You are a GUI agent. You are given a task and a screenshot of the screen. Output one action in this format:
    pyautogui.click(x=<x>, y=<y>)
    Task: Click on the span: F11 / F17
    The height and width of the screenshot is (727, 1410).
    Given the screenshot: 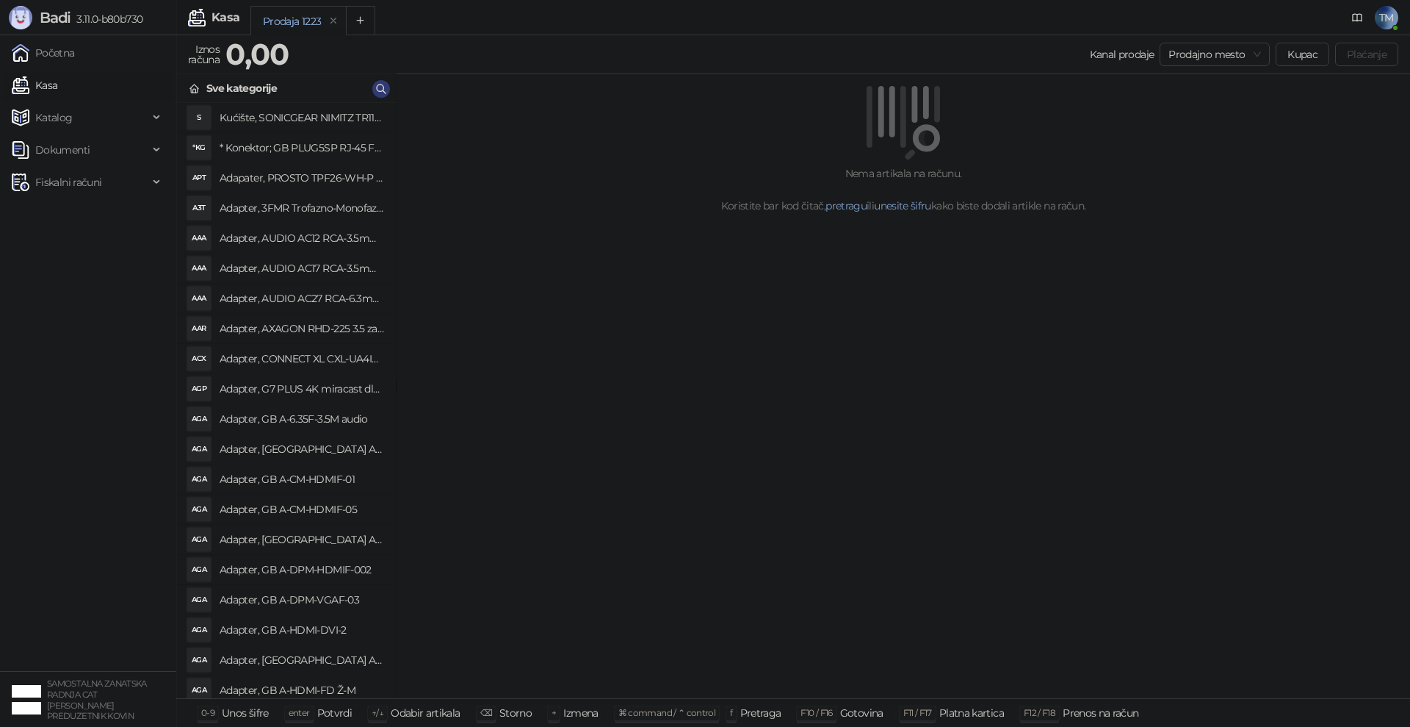 What is the action you would take?
    pyautogui.click(x=918, y=712)
    